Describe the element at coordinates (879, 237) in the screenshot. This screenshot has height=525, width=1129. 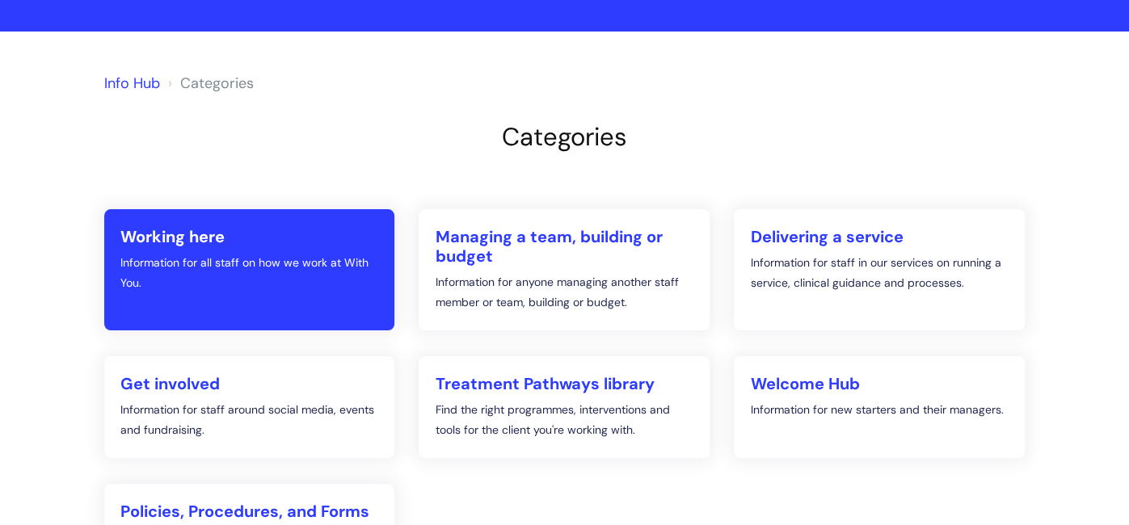
I see `h2: Delivering a service` at that location.